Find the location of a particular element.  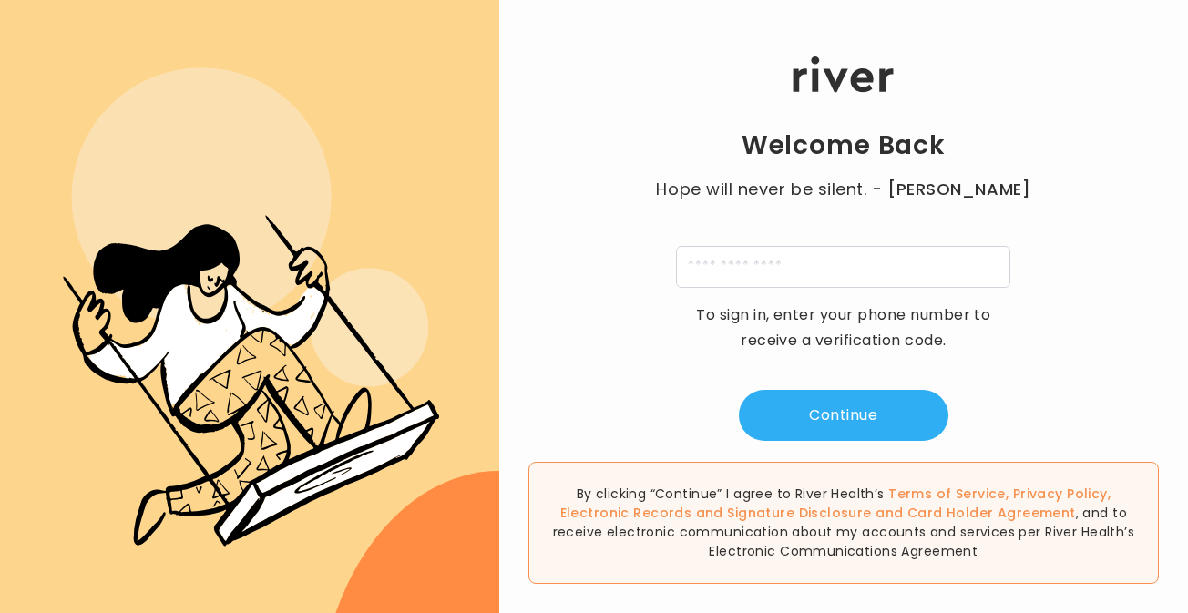

p: Hope will never be silent. is located at coordinates (844, 190).